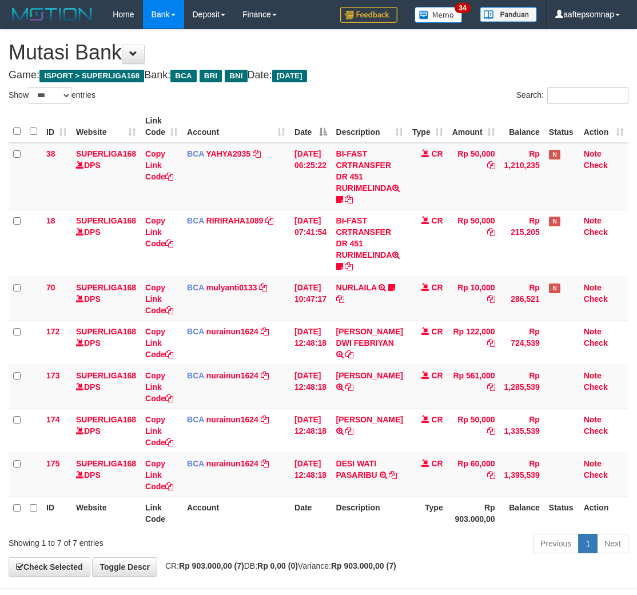 The width and height of the screenshot is (637, 595). What do you see at coordinates (473, 474) in the screenshot?
I see `td: Rp 60,000` at bounding box center [473, 474].